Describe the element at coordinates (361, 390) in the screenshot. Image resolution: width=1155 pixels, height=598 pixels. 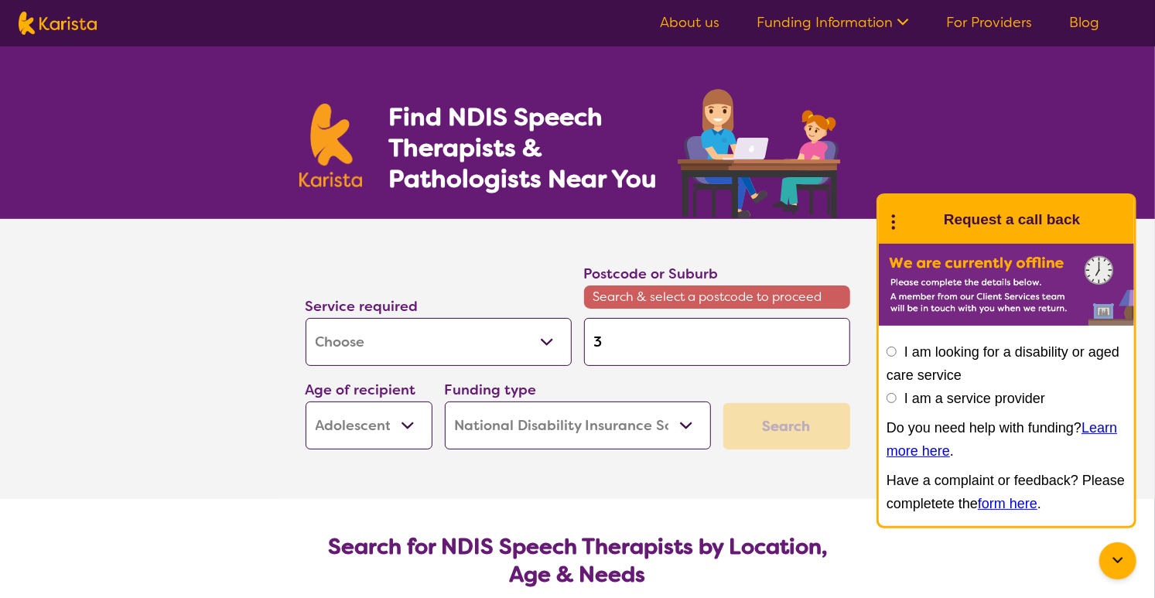
I see `label: Age of recipient` at that location.